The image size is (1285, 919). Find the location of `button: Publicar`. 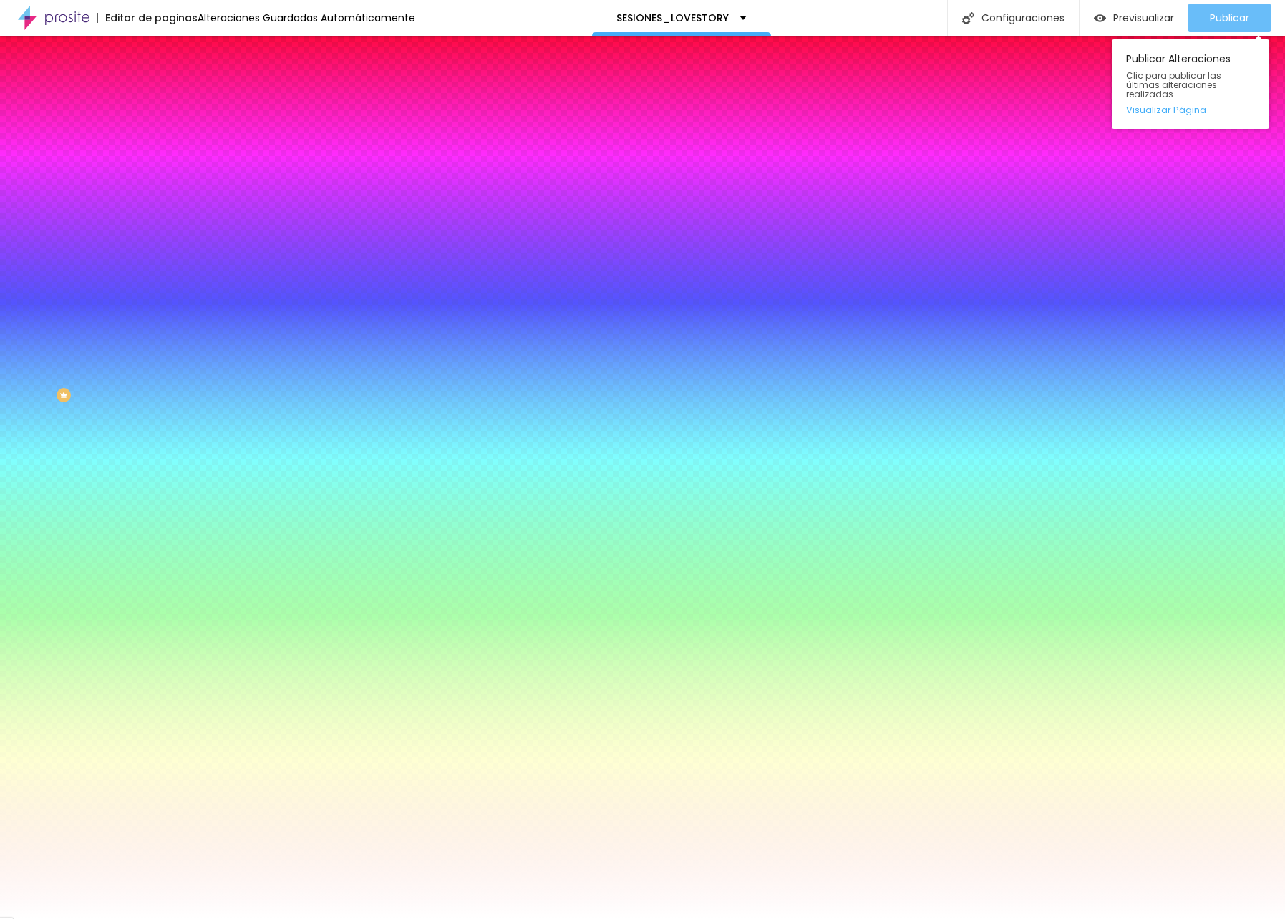

button: Publicar is located at coordinates (1229, 18).